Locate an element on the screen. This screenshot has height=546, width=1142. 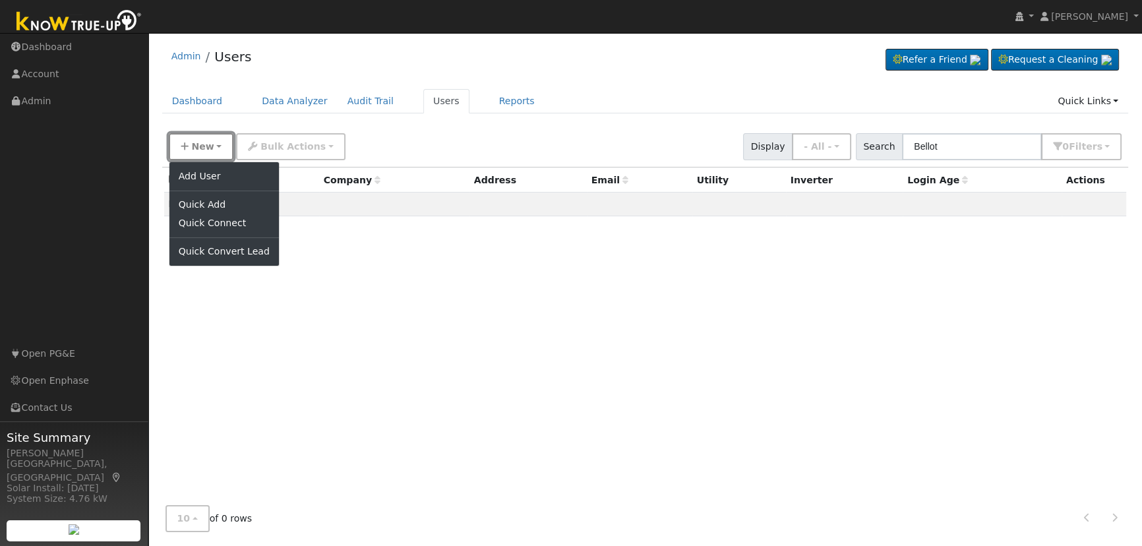
a: Add User is located at coordinates (224, 176).